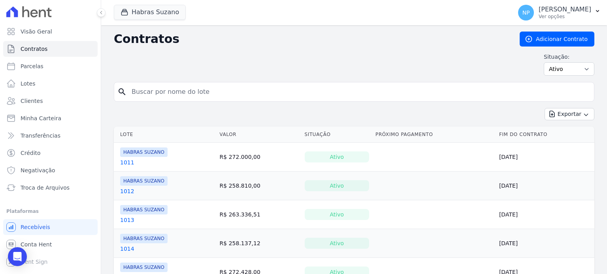 This screenshot has width=607, height=274. Describe the element at coordinates (41, 118) in the screenshot. I see `span: Minha Carteira` at that location.